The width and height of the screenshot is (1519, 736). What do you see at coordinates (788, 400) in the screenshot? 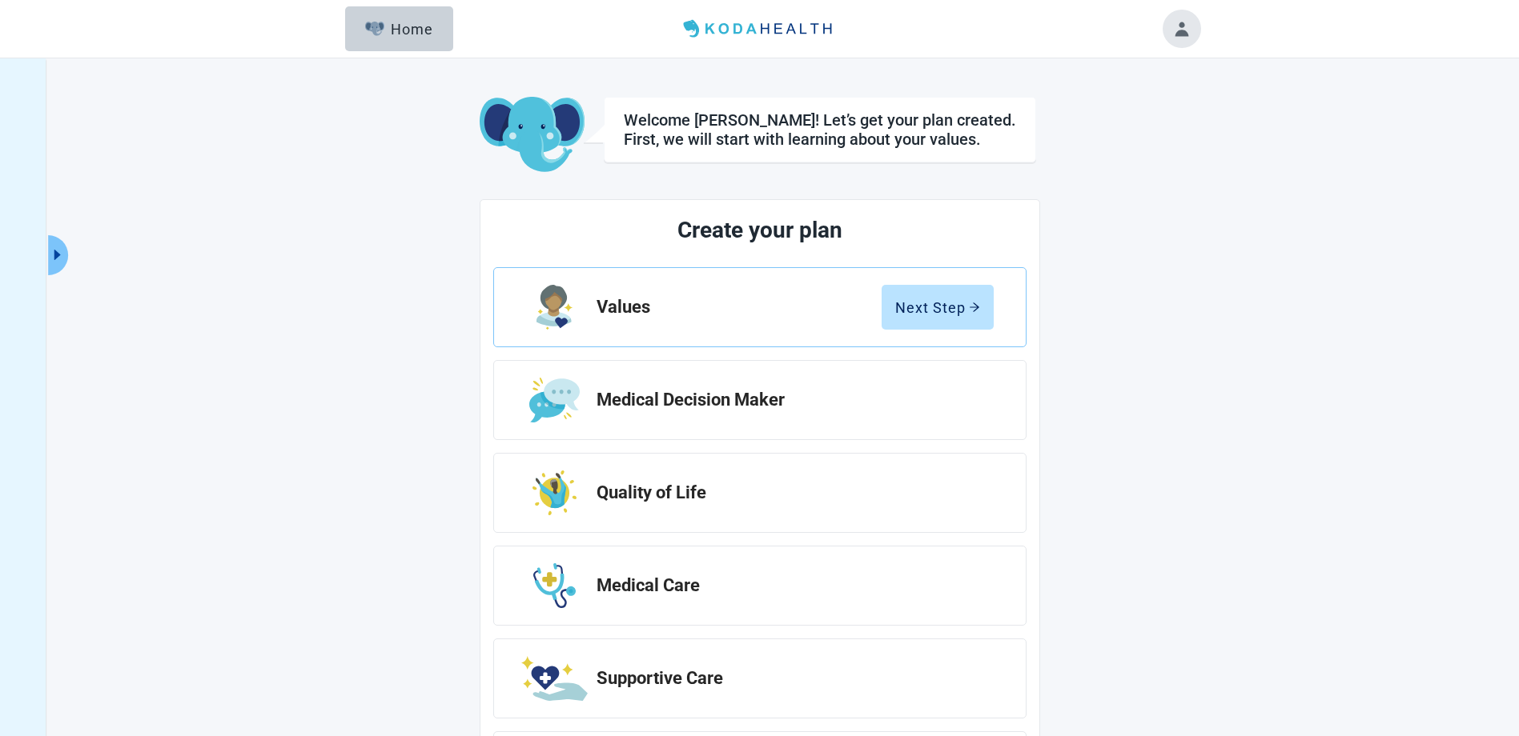
I see `h2: Medical Decision Maker` at bounding box center [788, 400].